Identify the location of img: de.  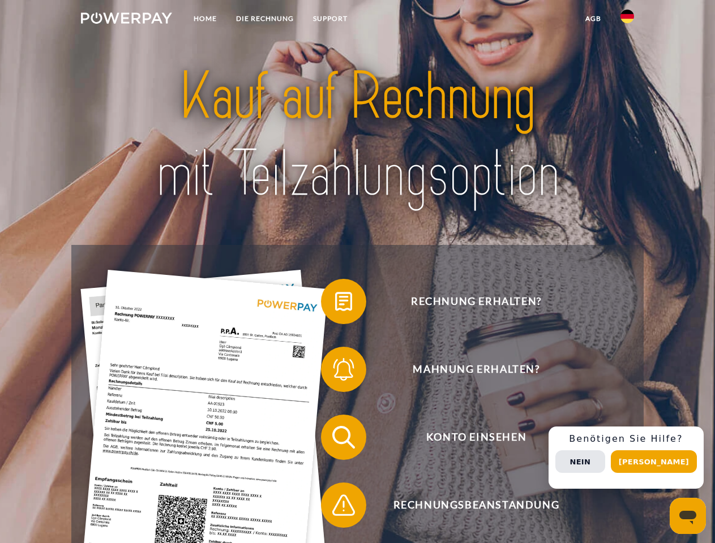
(627, 16).